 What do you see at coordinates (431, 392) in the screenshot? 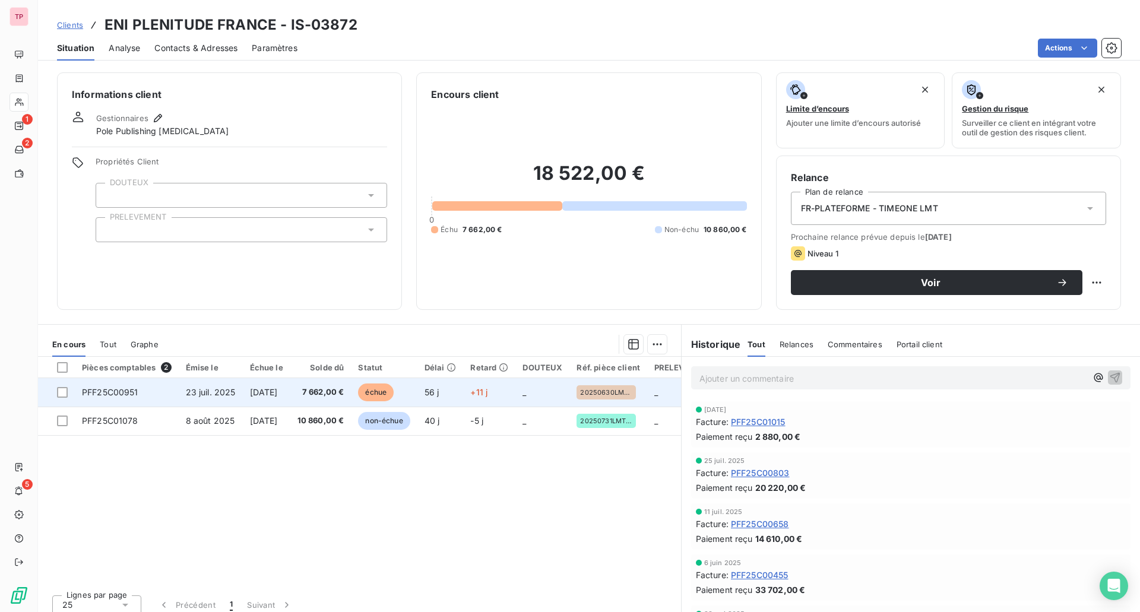
I see `span: 56 j` at bounding box center [431, 392].